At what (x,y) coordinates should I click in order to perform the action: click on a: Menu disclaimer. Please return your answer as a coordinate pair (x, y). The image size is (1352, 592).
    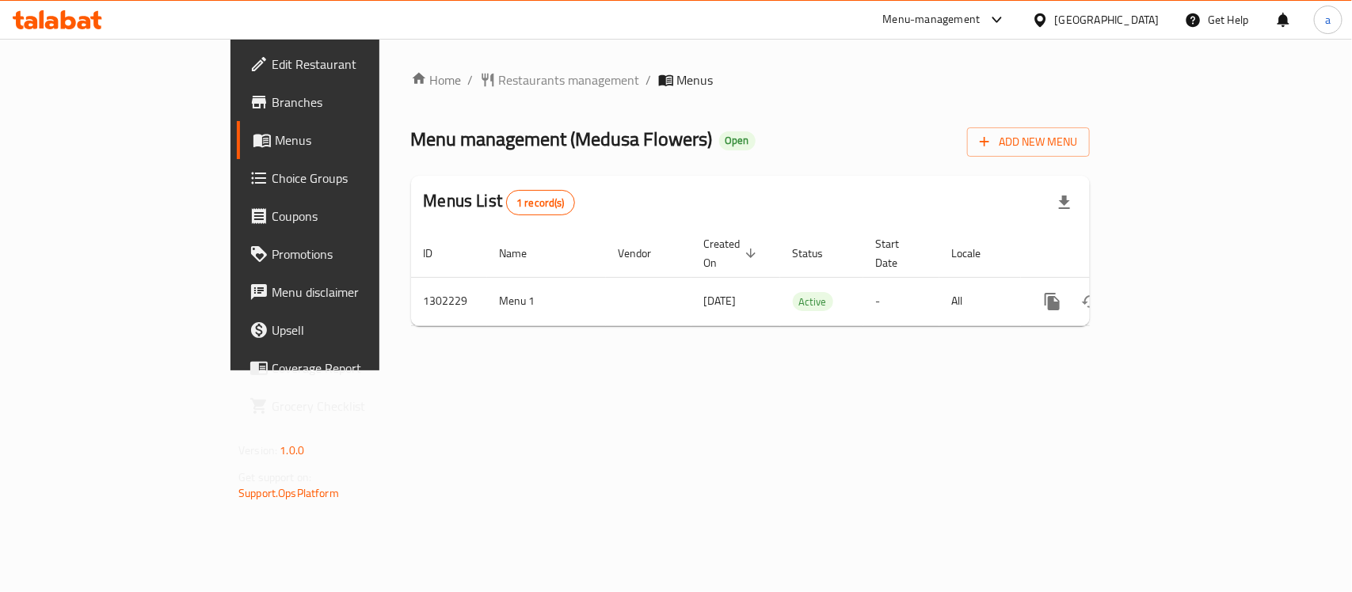
    Looking at the image, I should click on (346, 292).